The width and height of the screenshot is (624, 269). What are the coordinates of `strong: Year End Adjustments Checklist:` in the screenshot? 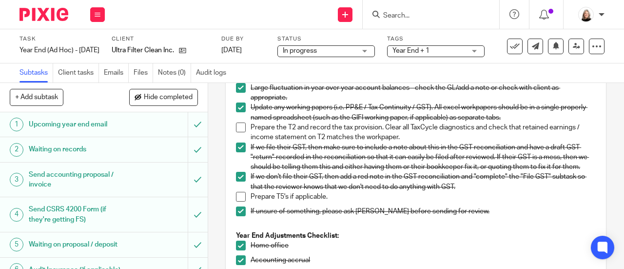 It's located at (287, 236).